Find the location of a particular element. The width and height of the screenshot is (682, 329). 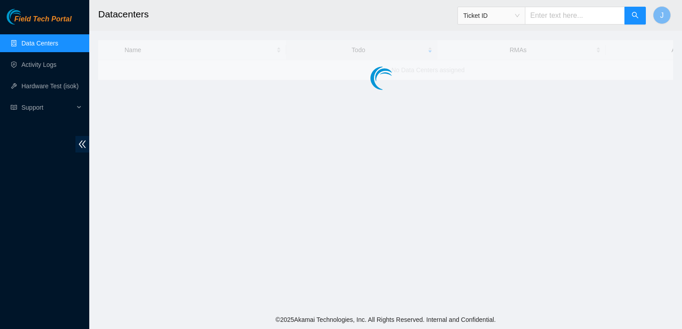

span: J is located at coordinates (662, 15).